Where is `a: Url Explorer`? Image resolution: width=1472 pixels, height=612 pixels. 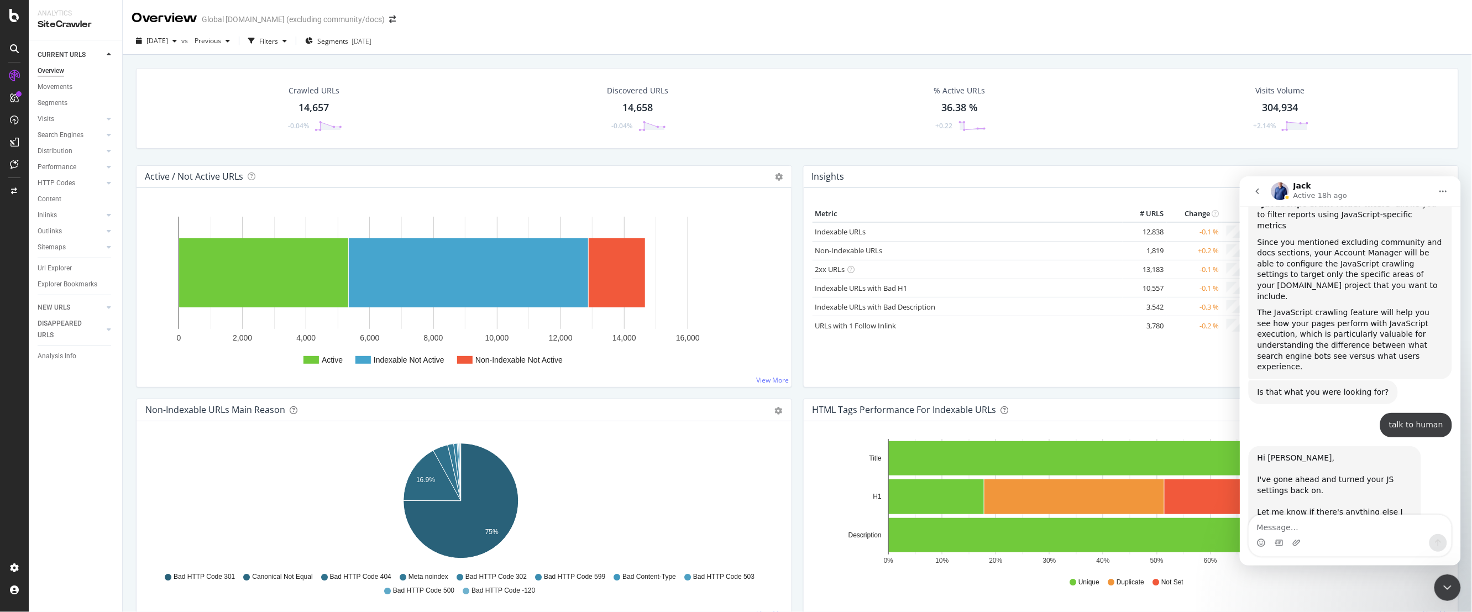 a: Url Explorer is located at coordinates (76, 268).